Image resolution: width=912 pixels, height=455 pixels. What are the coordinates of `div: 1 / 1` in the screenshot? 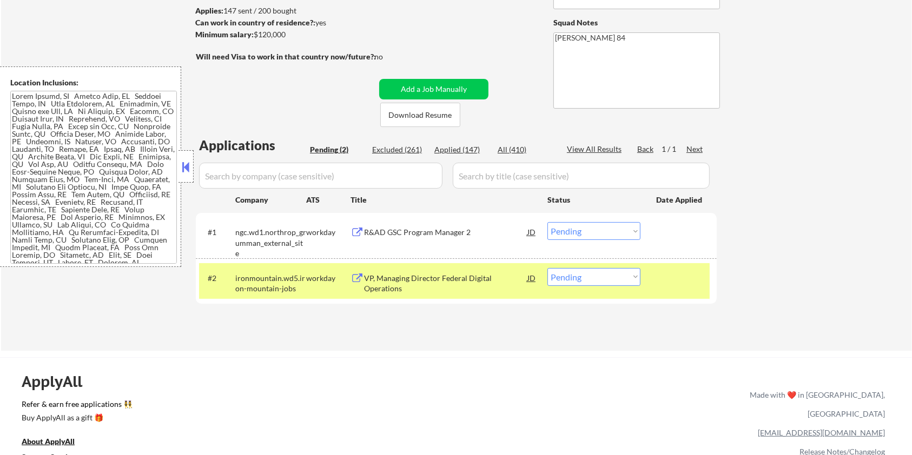 It's located at (674, 149).